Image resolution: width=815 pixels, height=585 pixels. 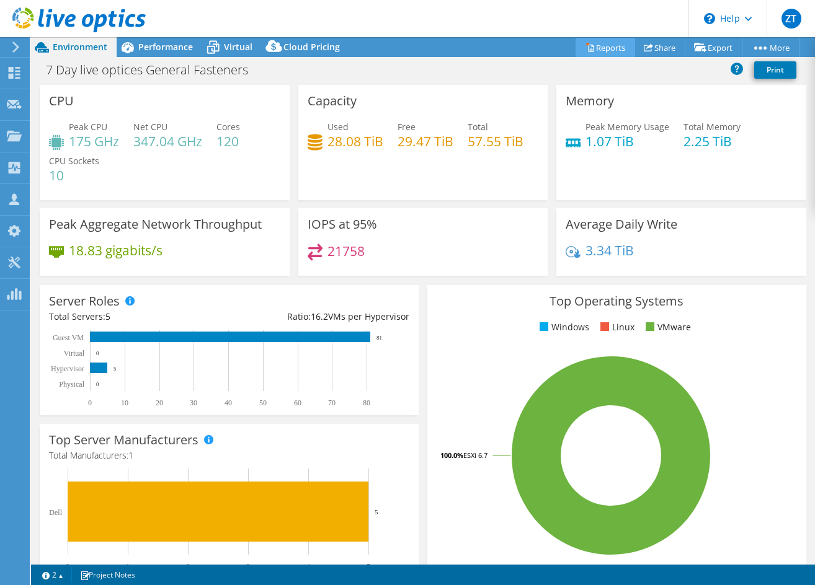 I want to click on text: 81, so click(x=379, y=338).